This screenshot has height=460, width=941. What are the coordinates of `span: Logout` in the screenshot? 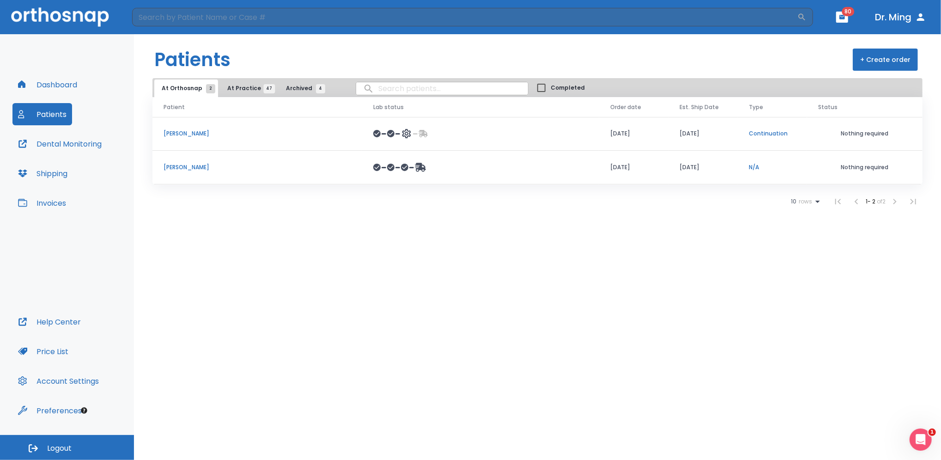 It's located at (59, 448).